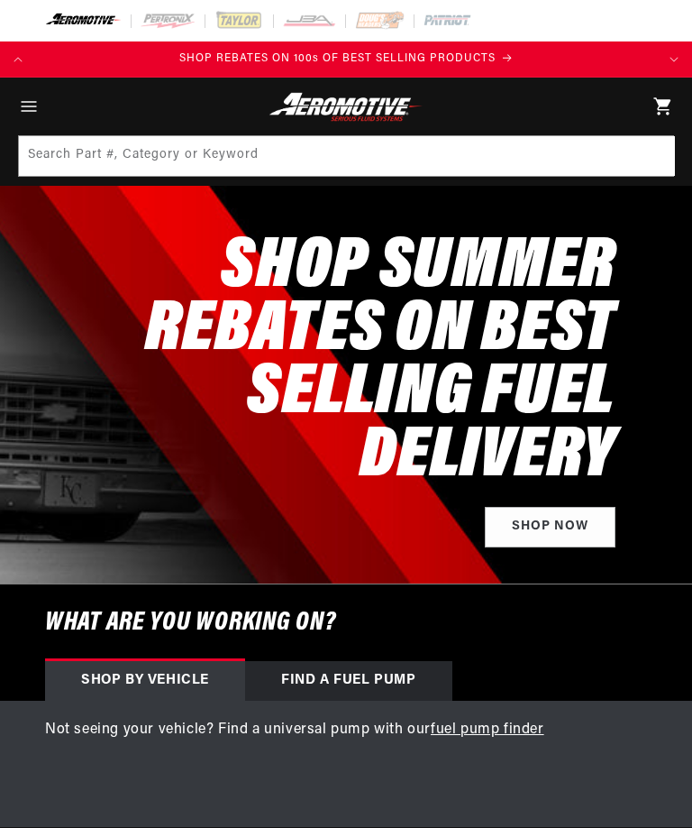 This screenshot has width=692, height=828. I want to click on div: 1 of 2, so click(346, 59).